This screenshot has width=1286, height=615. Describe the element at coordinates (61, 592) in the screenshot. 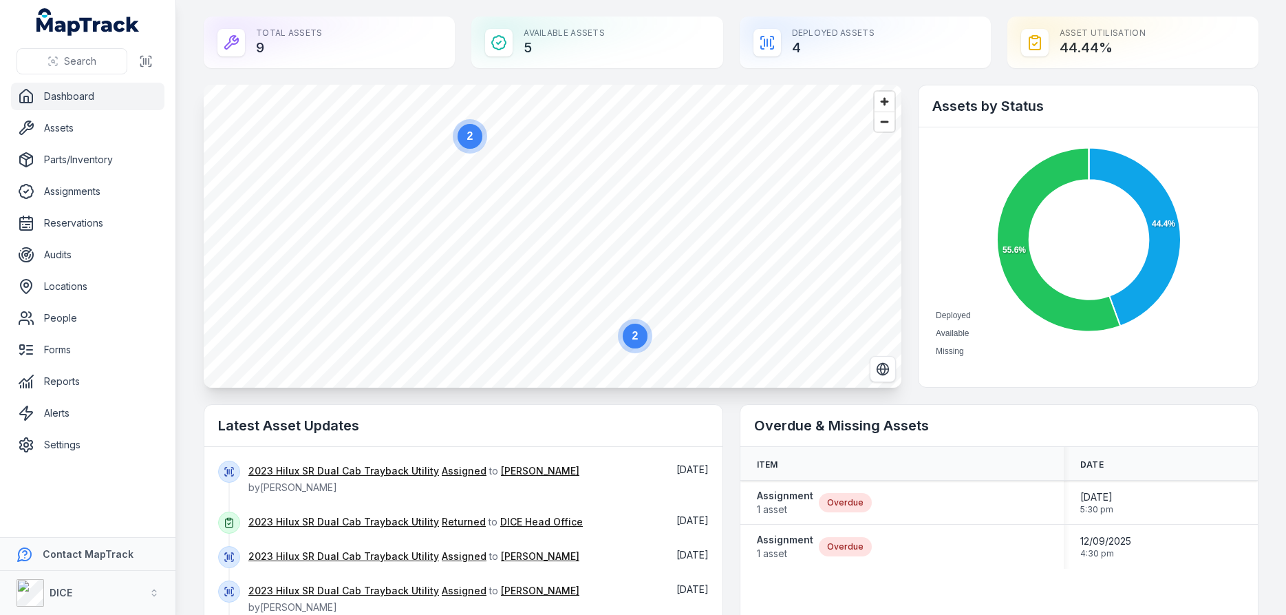

I see `strong: DICE` at that location.